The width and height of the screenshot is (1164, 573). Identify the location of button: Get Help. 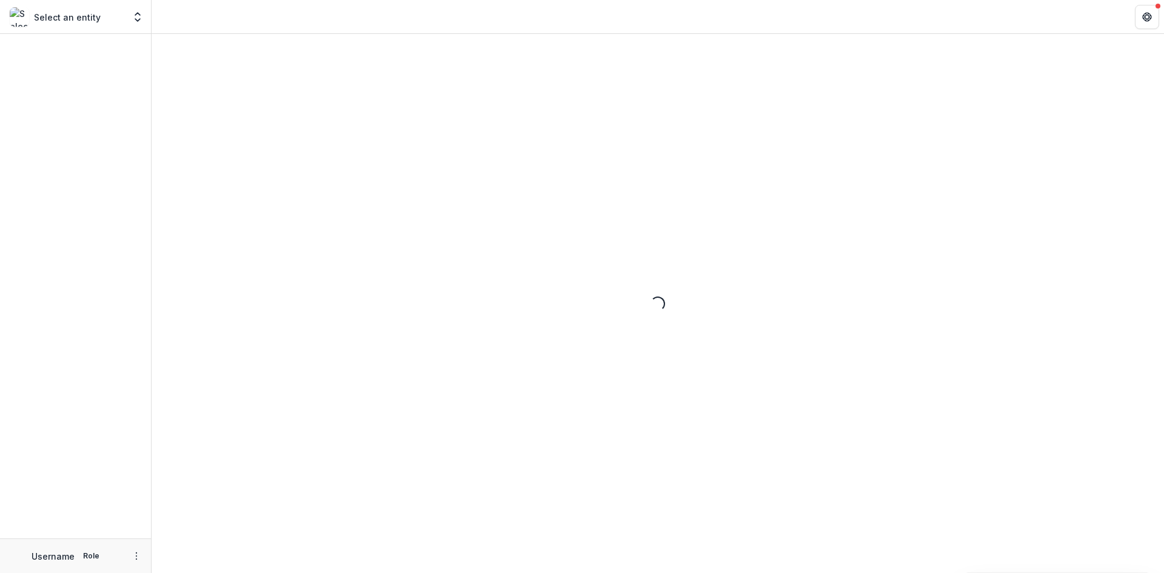
(1147, 17).